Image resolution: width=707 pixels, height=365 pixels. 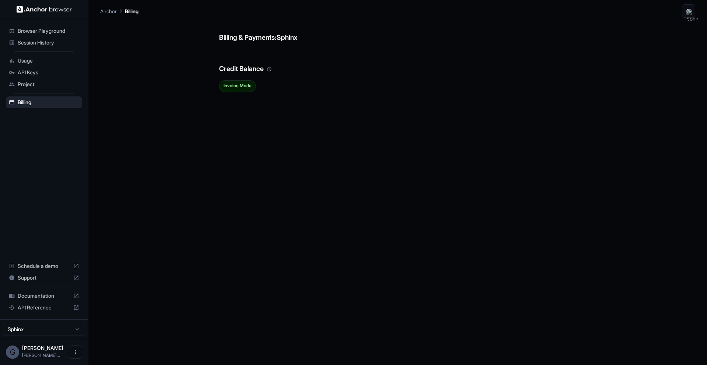 I want to click on span: API Keys, so click(x=48, y=73).